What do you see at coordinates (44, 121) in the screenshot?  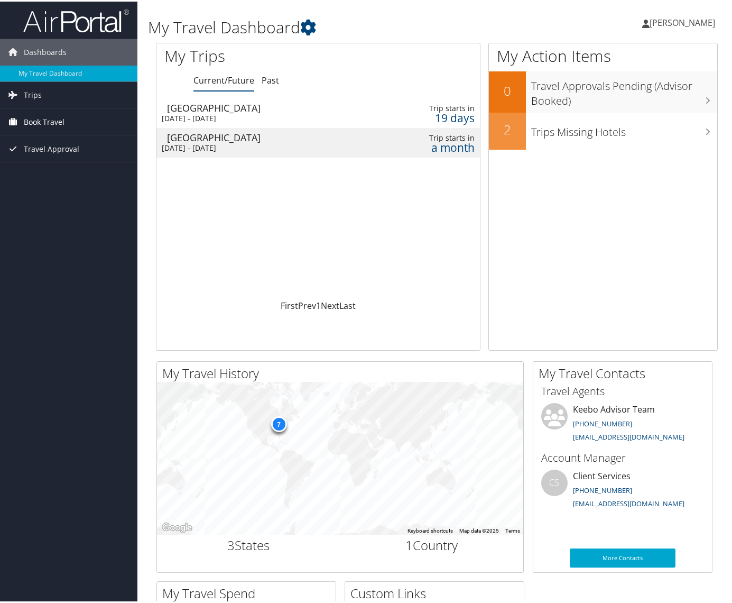 I see `span: Book Travel` at bounding box center [44, 121].